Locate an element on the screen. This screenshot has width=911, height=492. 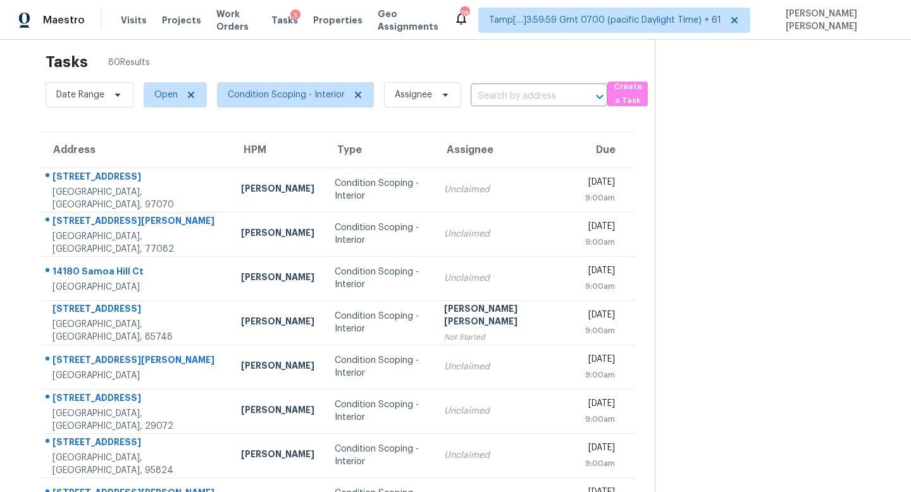
span: Geo Assignments is located at coordinates (408, 20).